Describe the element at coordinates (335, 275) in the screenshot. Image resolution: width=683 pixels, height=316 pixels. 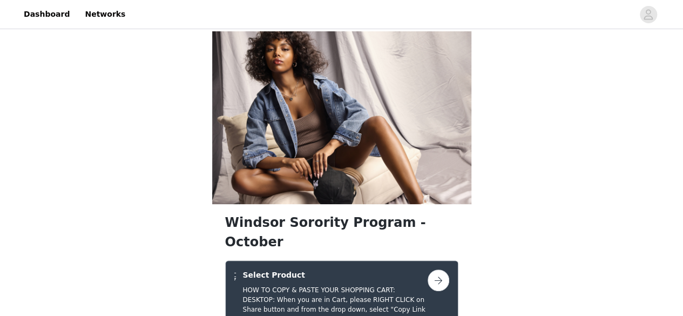
I see `h4: Select Product` at that location.